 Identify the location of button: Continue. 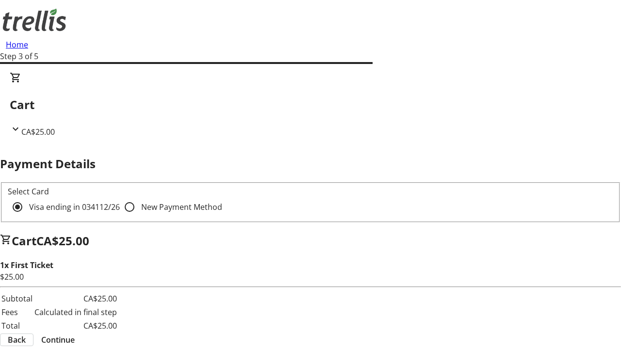
(58, 340).